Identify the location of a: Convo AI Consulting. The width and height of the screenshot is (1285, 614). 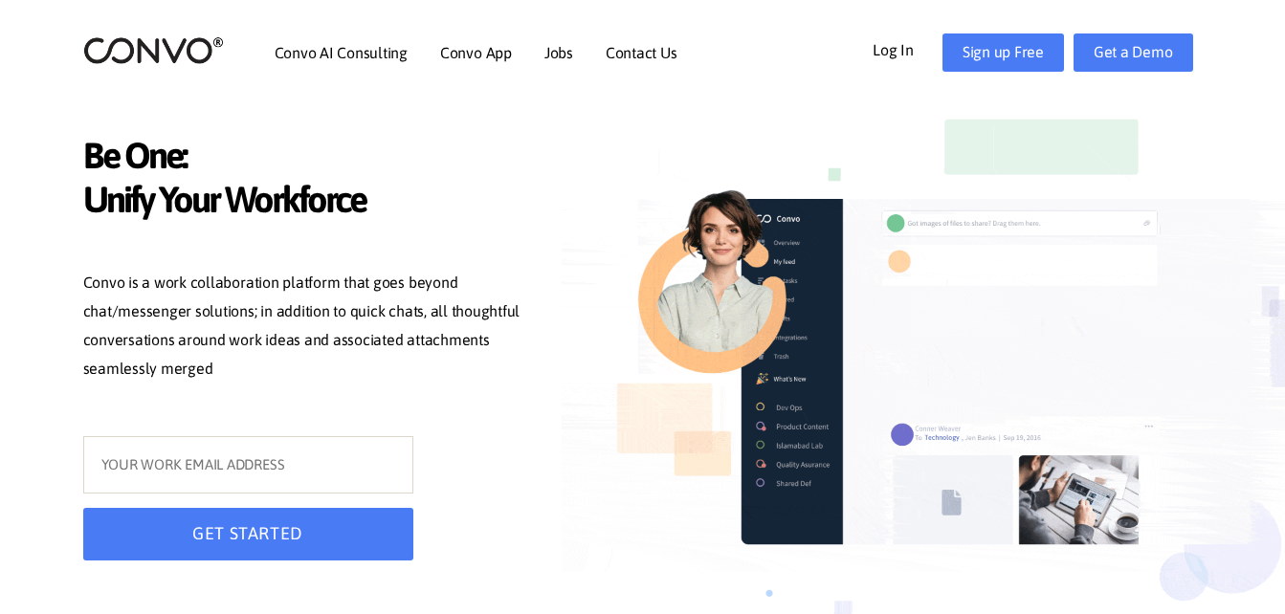
(341, 53).